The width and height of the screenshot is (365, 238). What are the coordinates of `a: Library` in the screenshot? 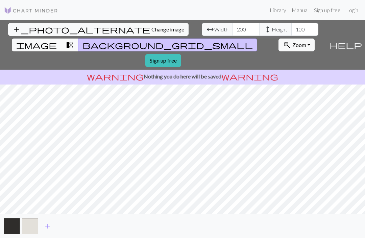 It's located at (278, 10).